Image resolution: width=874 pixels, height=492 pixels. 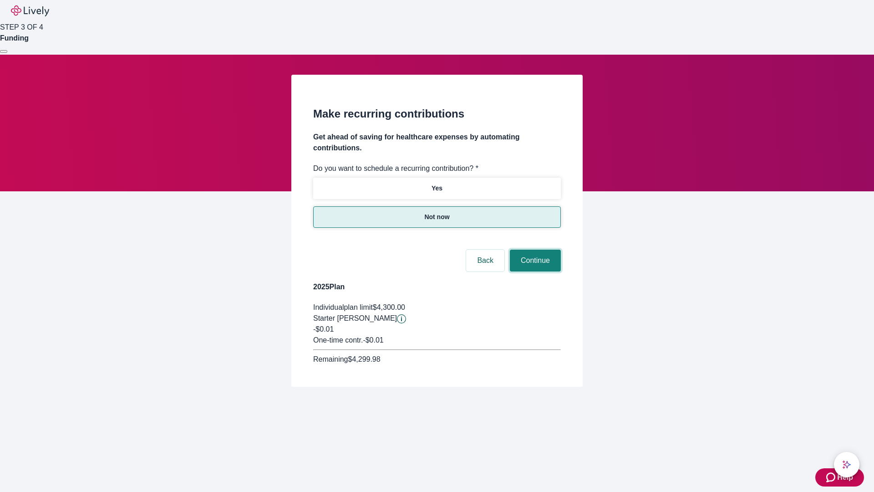 What do you see at coordinates (30, 11) in the screenshot?
I see `img: Lively` at bounding box center [30, 11].